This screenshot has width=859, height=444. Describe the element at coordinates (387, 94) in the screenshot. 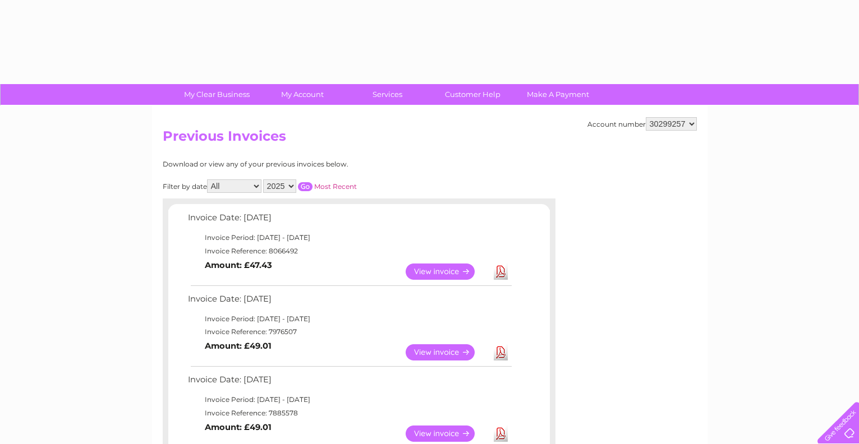

I see `a: Services` at that location.